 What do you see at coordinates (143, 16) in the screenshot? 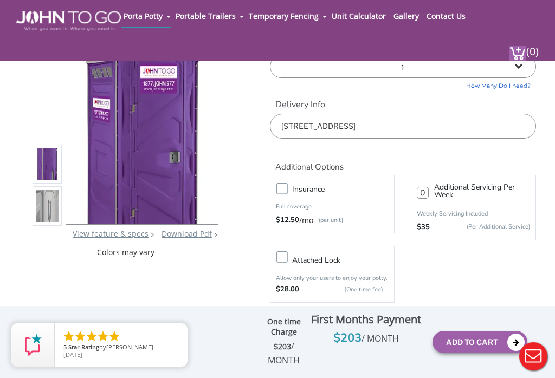
I see `a: Porta Potty` at bounding box center [143, 16].